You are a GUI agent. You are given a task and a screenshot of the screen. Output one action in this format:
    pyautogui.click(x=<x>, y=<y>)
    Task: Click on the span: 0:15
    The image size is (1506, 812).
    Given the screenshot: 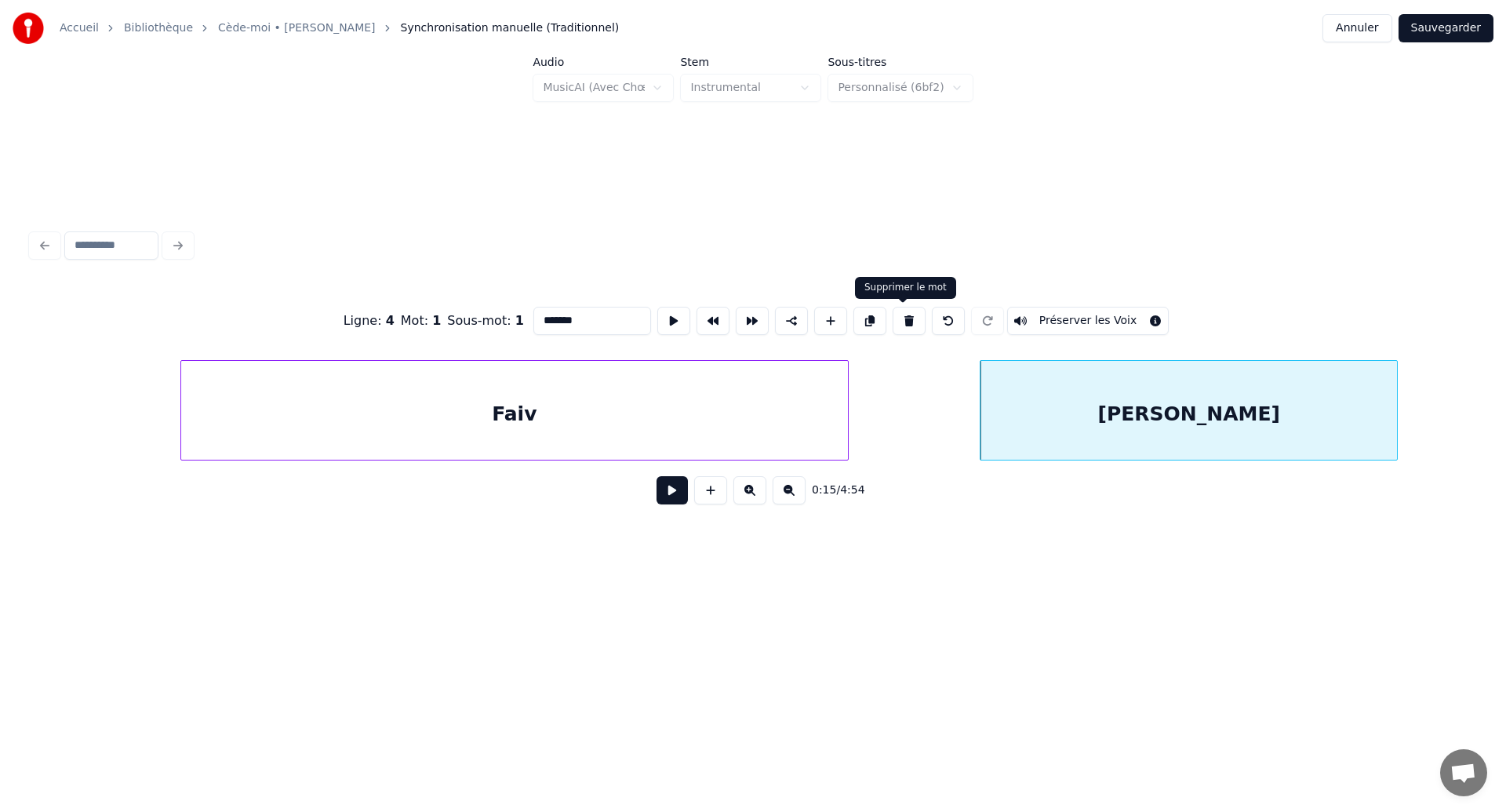 What is the action you would take?
    pyautogui.click(x=824, y=490)
    